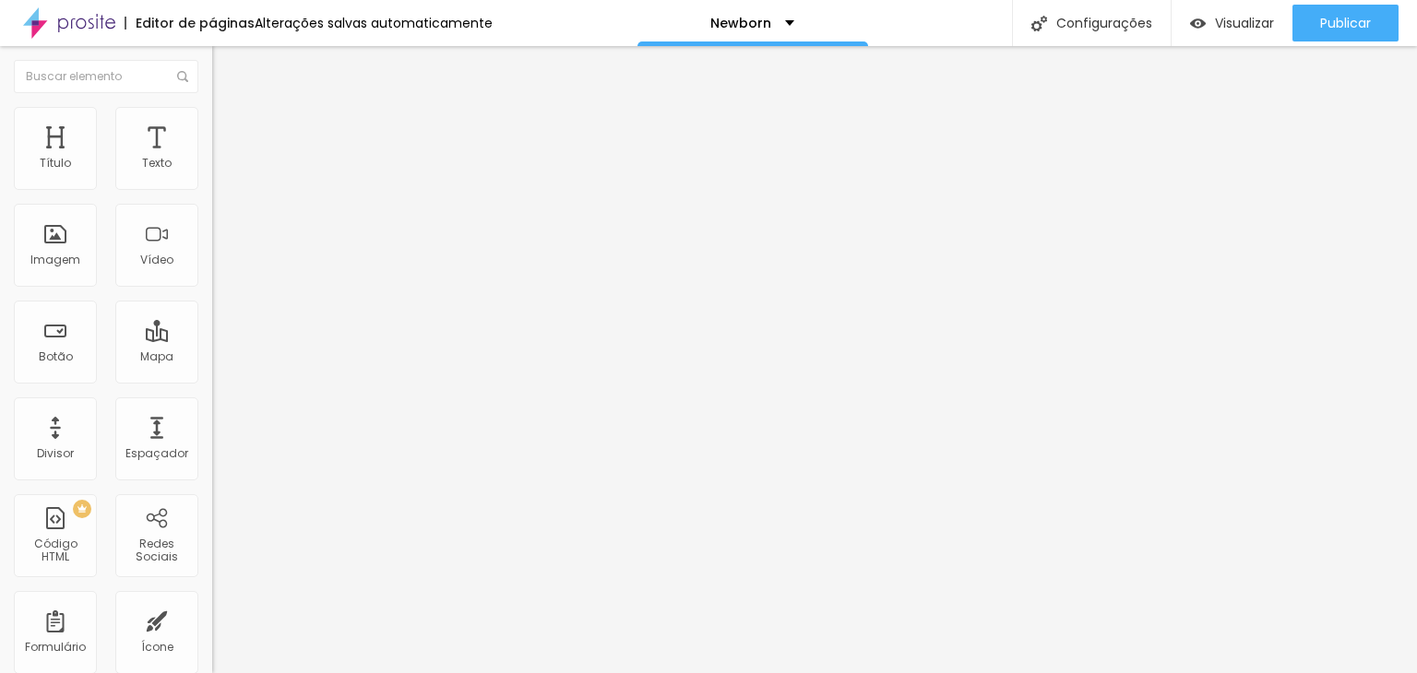  I want to click on img: view-1.svg, so click(1197, 23).